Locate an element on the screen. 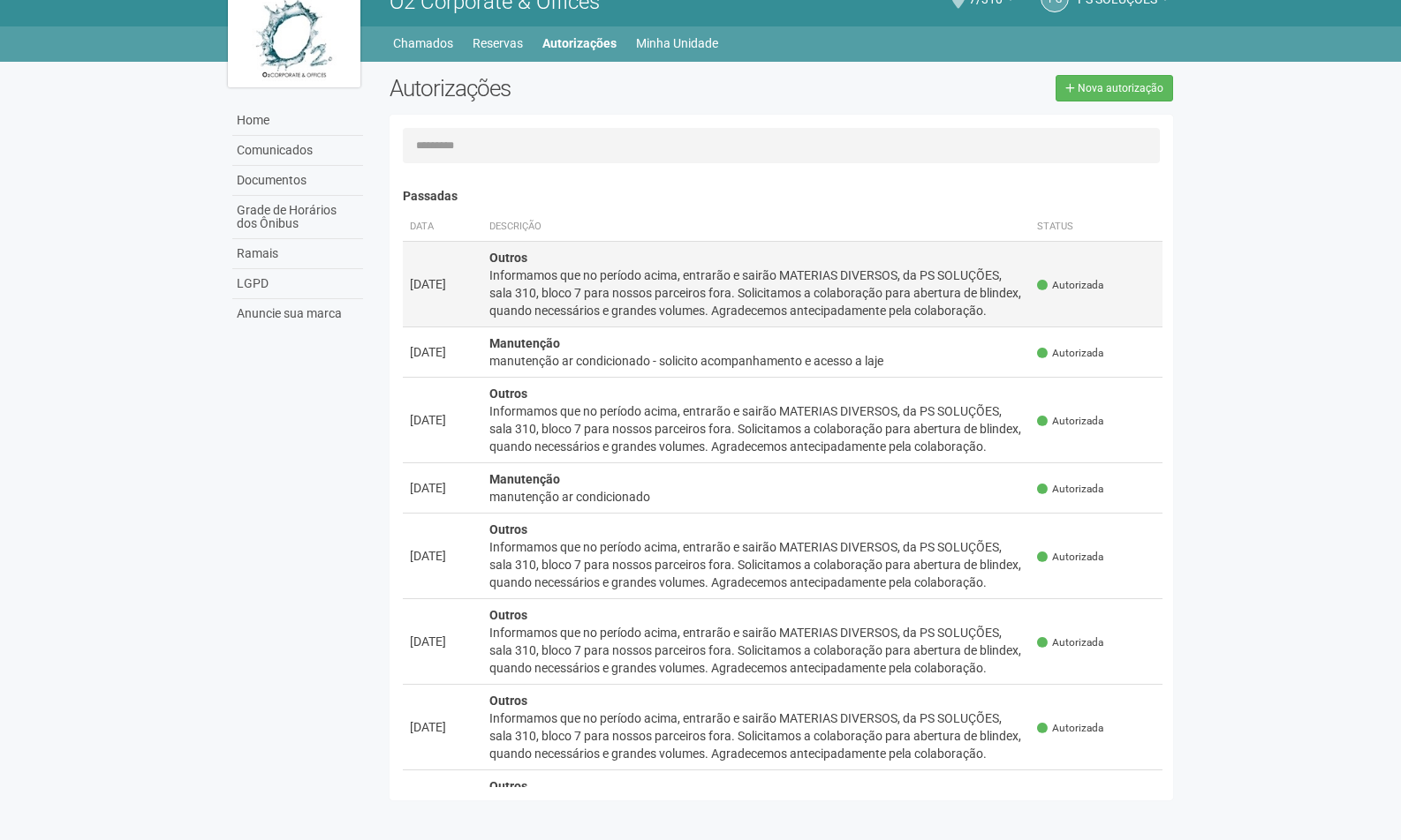 The width and height of the screenshot is (1401, 840). h2: Autorizações is located at coordinates (579, 88).